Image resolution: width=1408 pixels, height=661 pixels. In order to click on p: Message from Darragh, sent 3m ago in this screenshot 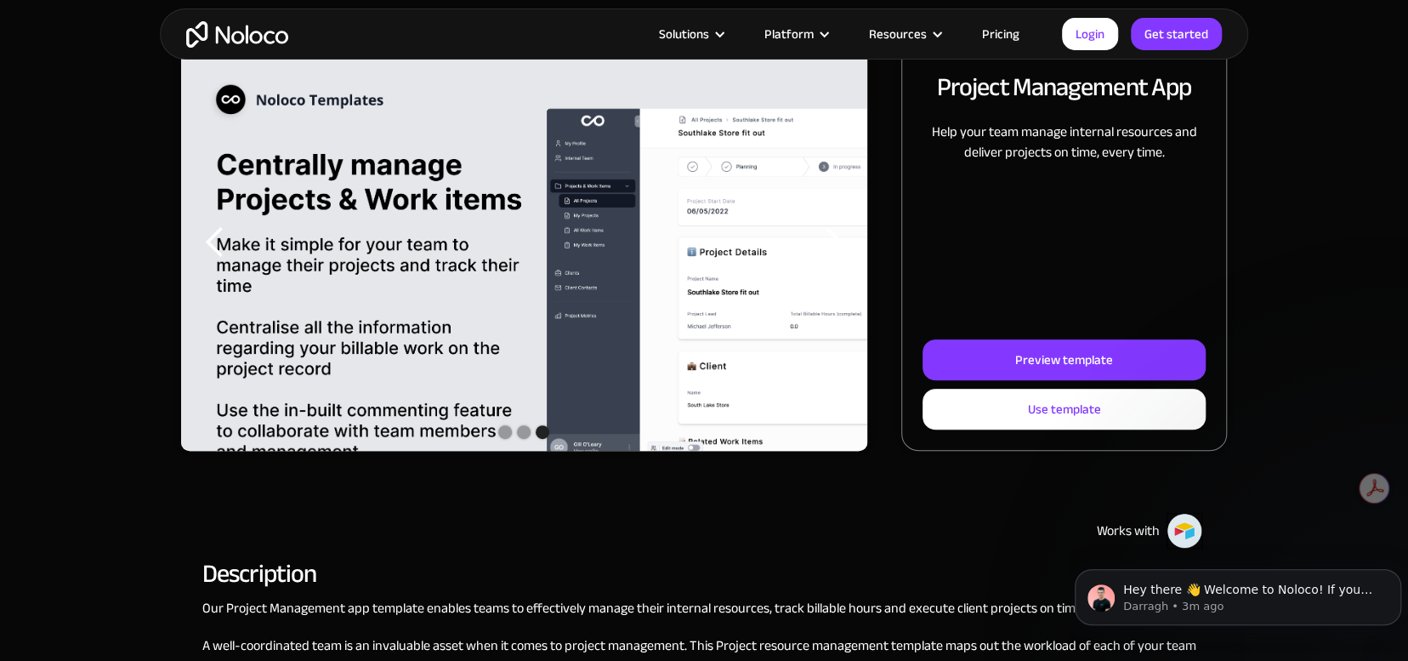, I will do `click(184, 73)`.